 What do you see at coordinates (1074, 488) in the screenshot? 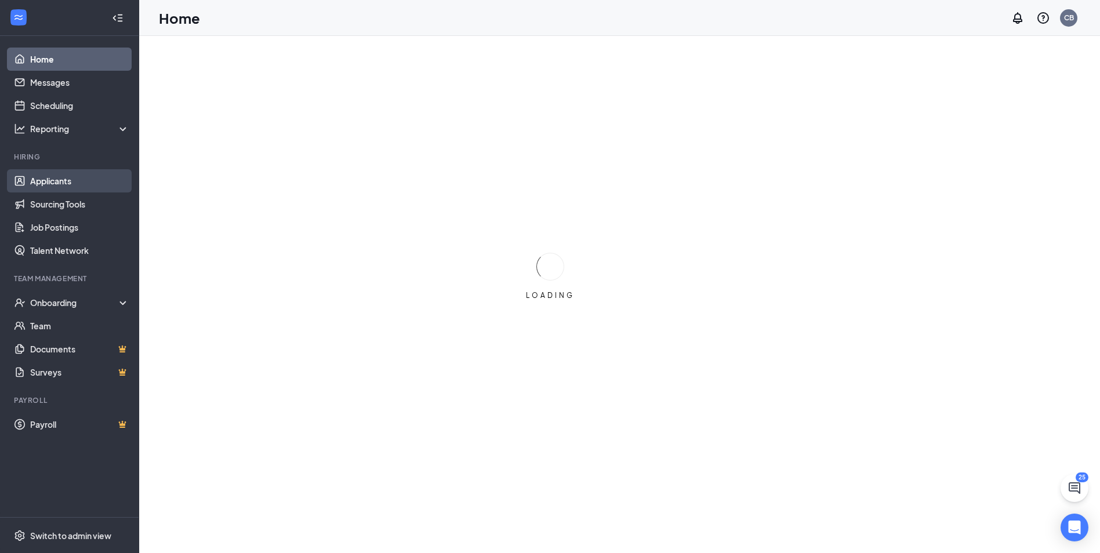
I see `button: ChatActive` at bounding box center [1074, 488].